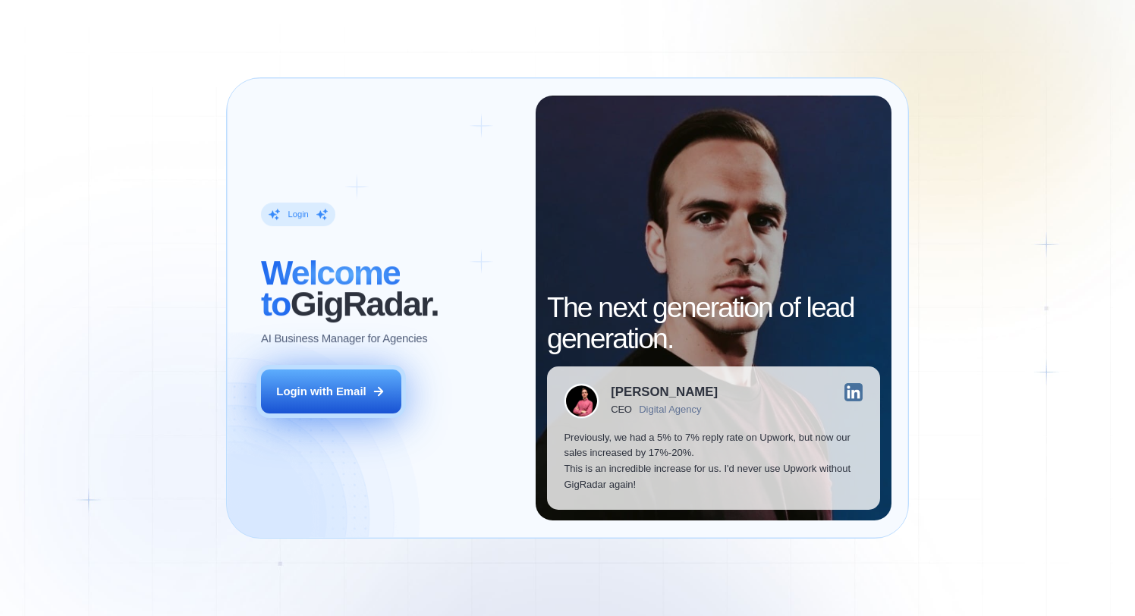  Describe the element at coordinates (390, 288) in the screenshot. I see `h2: ‍ GigRadar.` at that location.